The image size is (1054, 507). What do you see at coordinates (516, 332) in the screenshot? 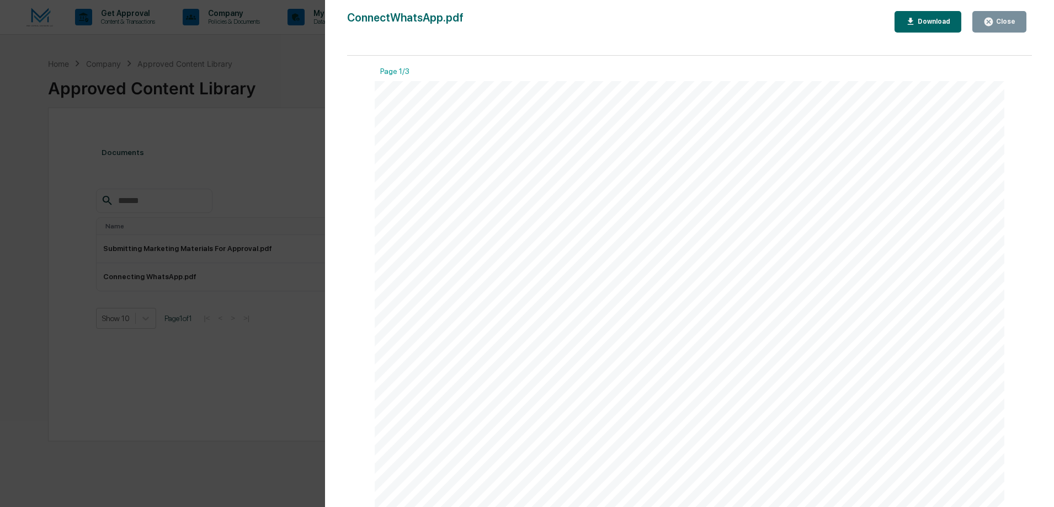
I see `span: Navigate to` at bounding box center [516, 332].